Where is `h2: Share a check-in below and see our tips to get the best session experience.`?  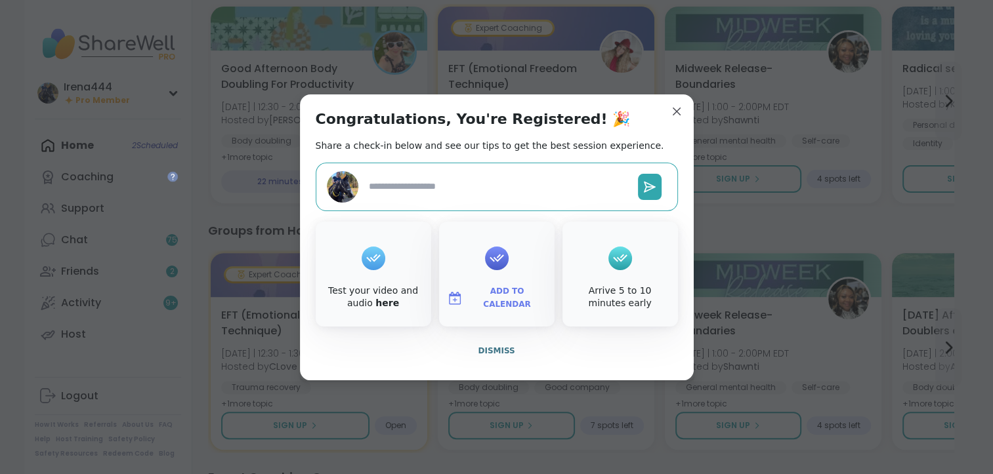 h2: Share a check-in below and see our tips to get the best session experience. is located at coordinates (490, 146).